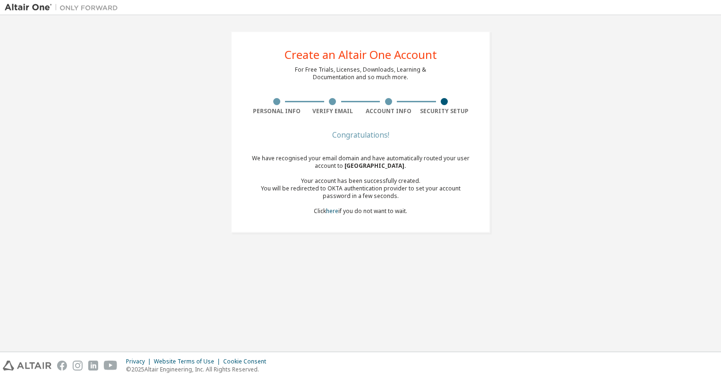  Describe the element at coordinates (199, 369) in the screenshot. I see `p: © 2025 Altair Engineering, Inc. All Rights Reserved.` at that location.